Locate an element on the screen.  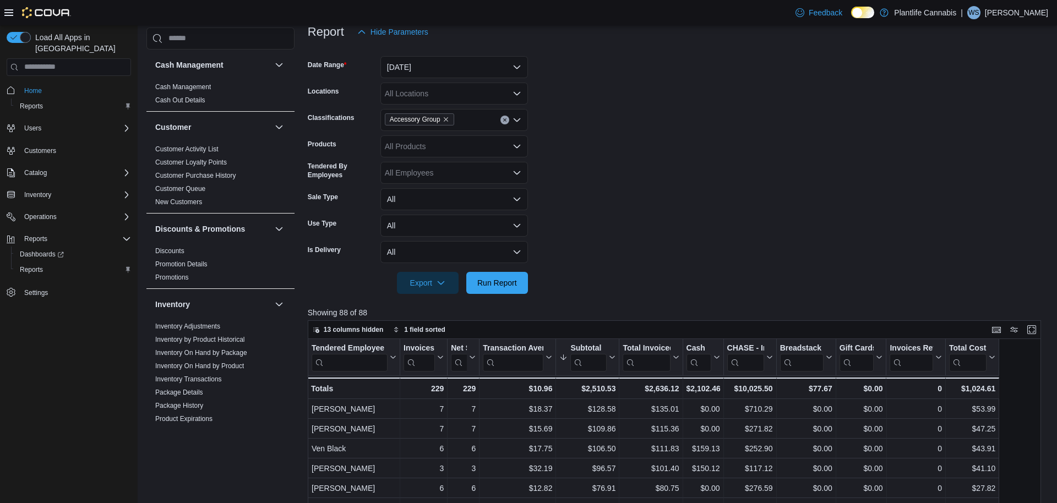
div: $128.58 is located at coordinates (588, 409).